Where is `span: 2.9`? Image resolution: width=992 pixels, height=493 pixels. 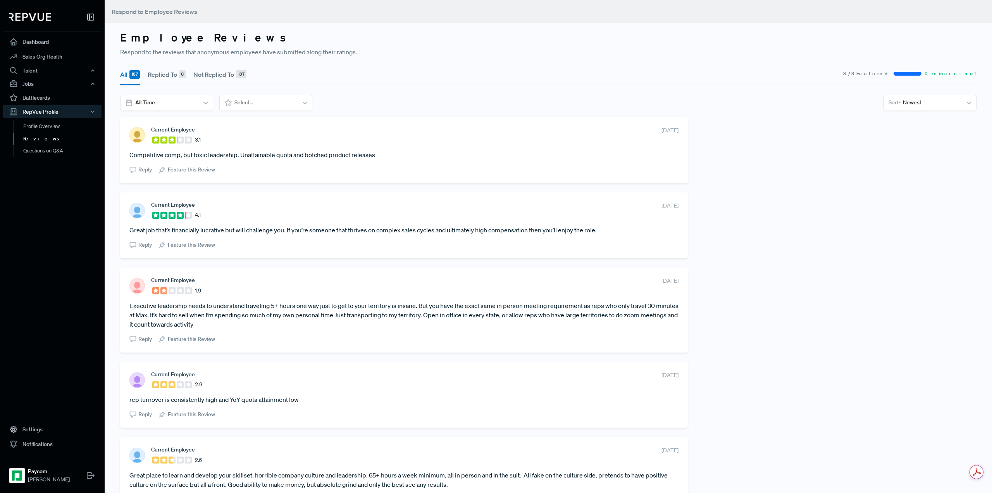
span: 2.9 is located at coordinates (198, 384).